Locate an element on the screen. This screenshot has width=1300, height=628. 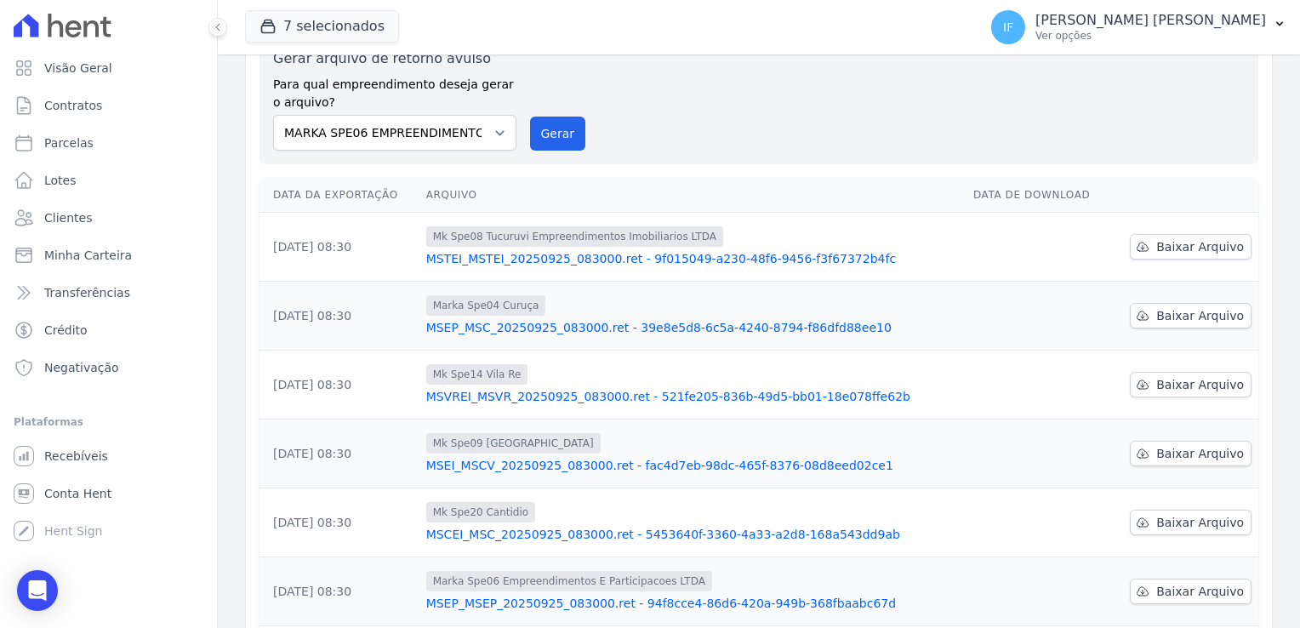
a: Transferências is located at coordinates (108, 293).